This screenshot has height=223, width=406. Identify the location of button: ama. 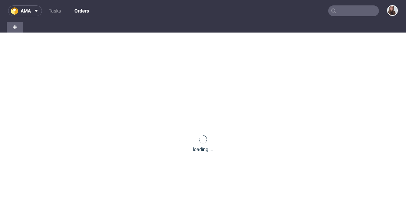
(25, 11).